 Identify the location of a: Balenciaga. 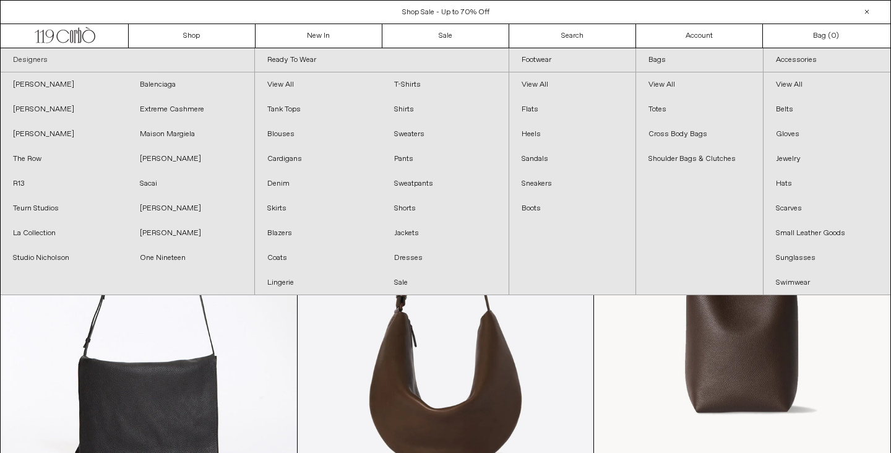
(191, 85).